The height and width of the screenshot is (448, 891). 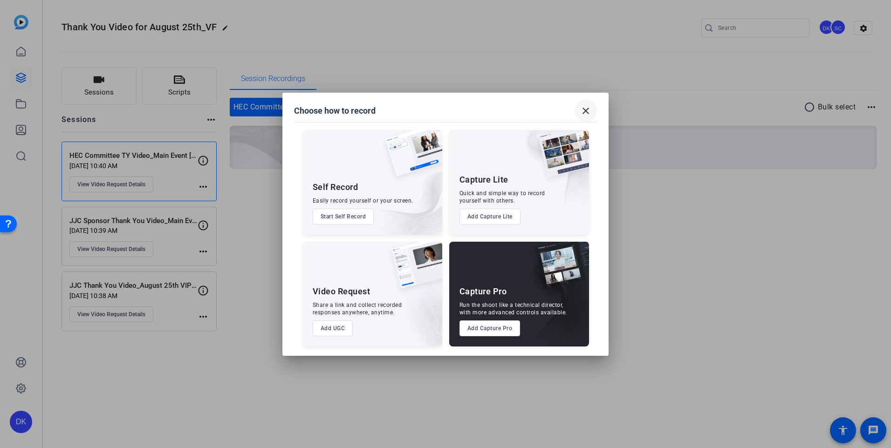 What do you see at coordinates (547, 177) in the screenshot?
I see `img: embarkstudio-capture-lite.png` at bounding box center [547, 177].